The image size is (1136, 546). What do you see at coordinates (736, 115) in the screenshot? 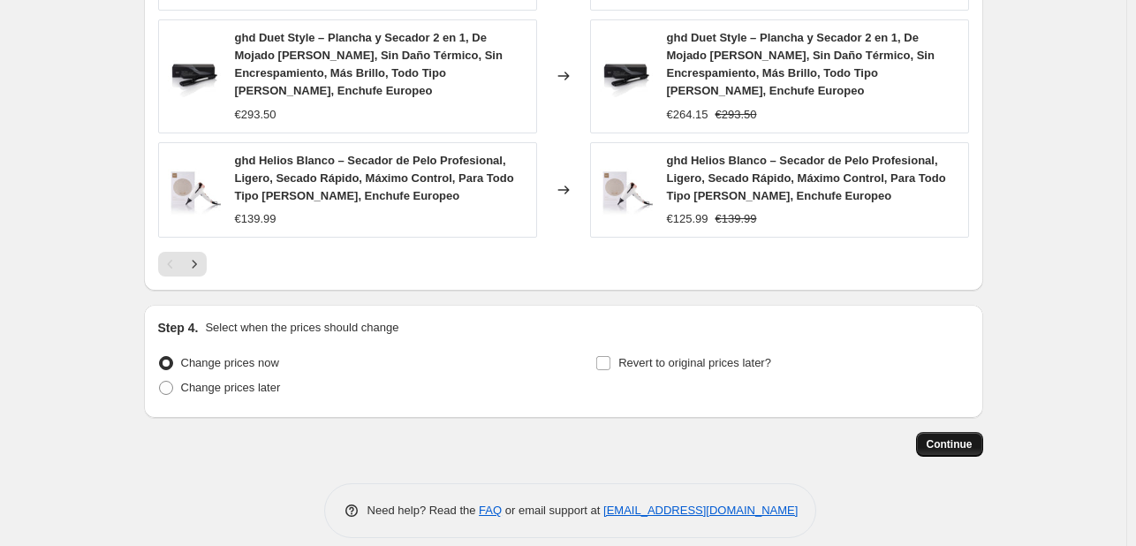
I see `strike: €293.50` at bounding box center [736, 115].